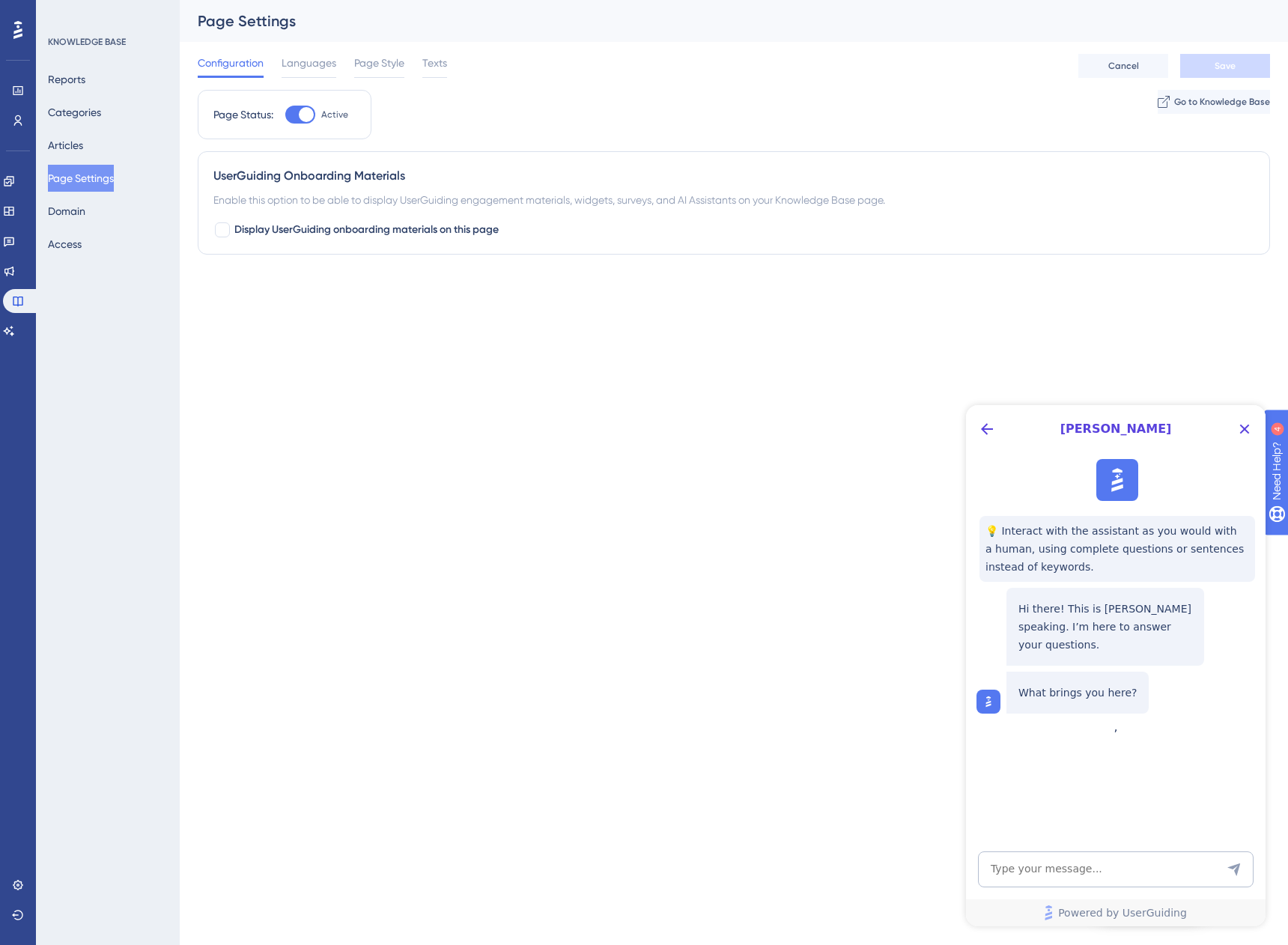  What do you see at coordinates (64, 13) in the screenshot?
I see `span: Need Help?` at bounding box center [64, 13].